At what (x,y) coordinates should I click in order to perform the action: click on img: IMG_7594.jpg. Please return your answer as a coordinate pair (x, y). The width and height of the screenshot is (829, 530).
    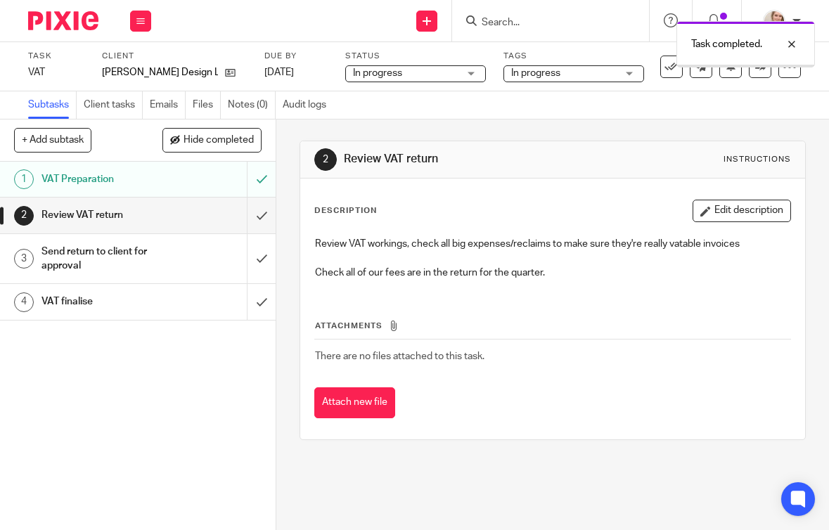
    Looking at the image, I should click on (774, 21).